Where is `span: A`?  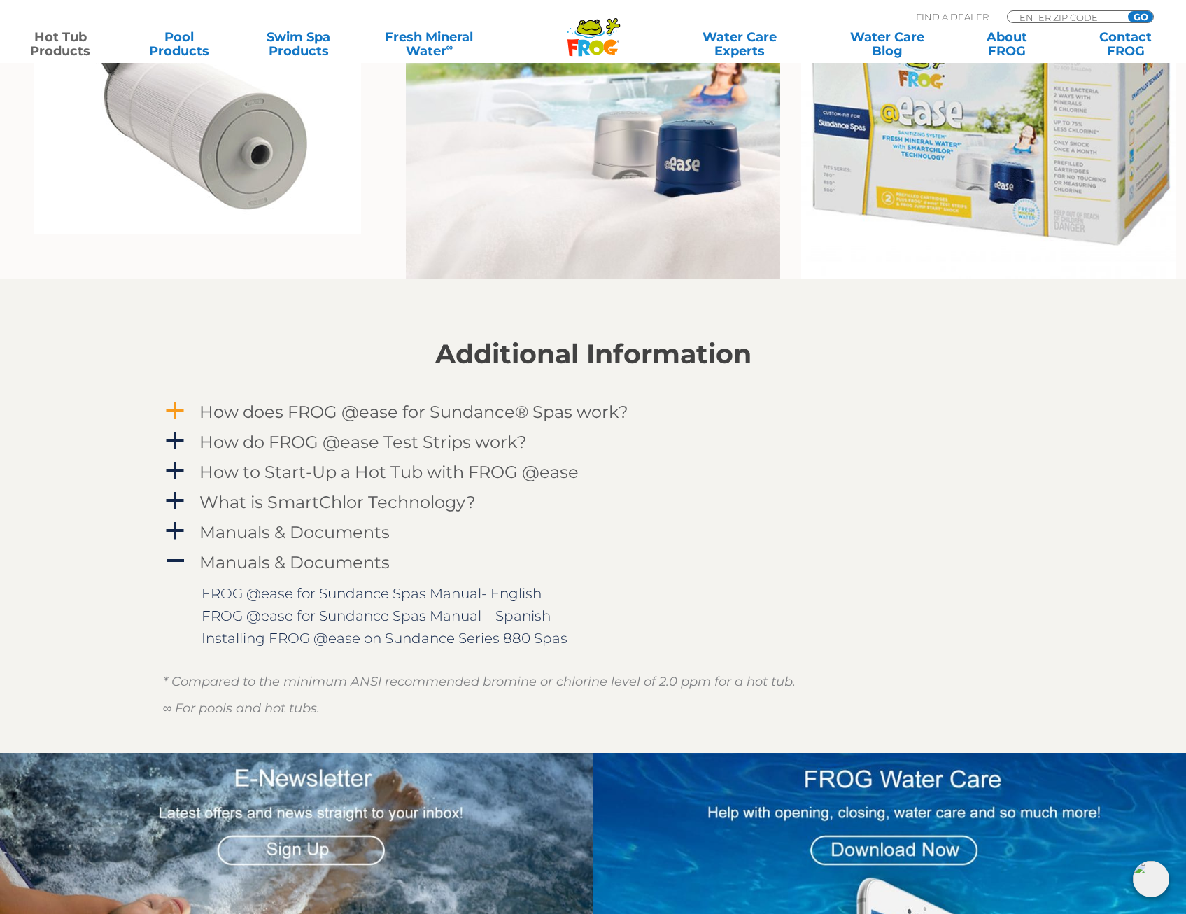
span: A is located at coordinates (175, 561).